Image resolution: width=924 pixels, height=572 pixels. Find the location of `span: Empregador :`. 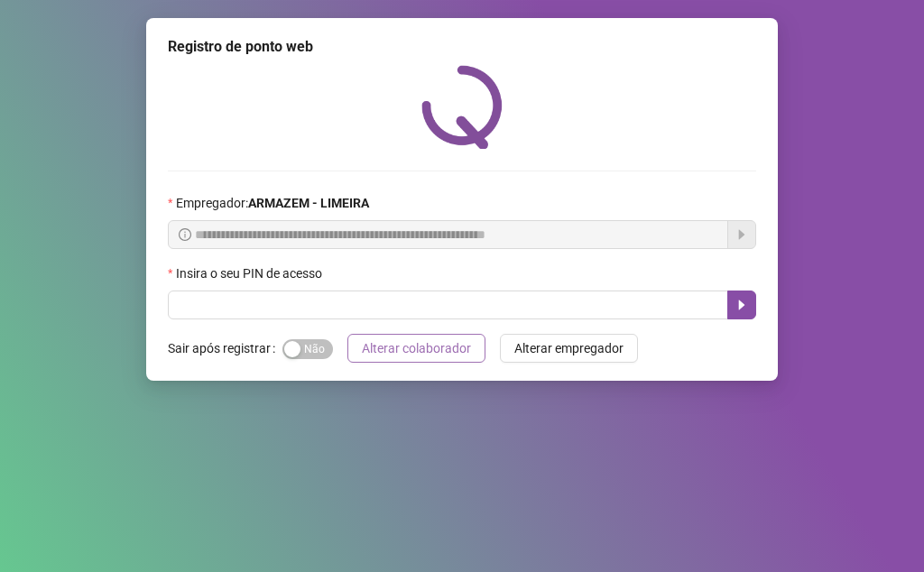

span: Empregador : is located at coordinates (272, 203).